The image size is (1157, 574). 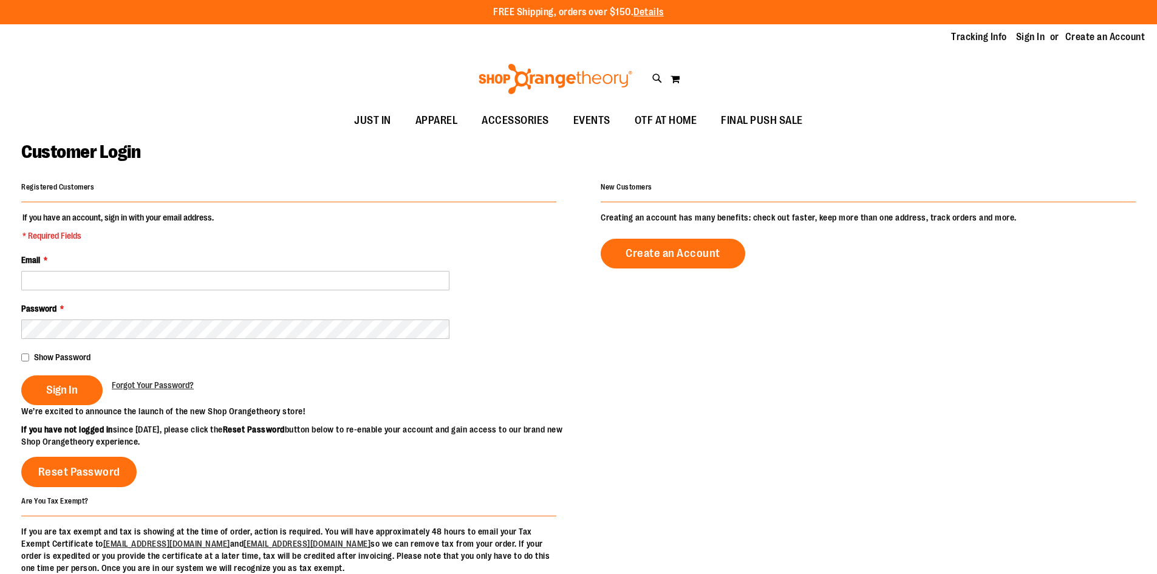 I want to click on span: APPAREL, so click(x=437, y=120).